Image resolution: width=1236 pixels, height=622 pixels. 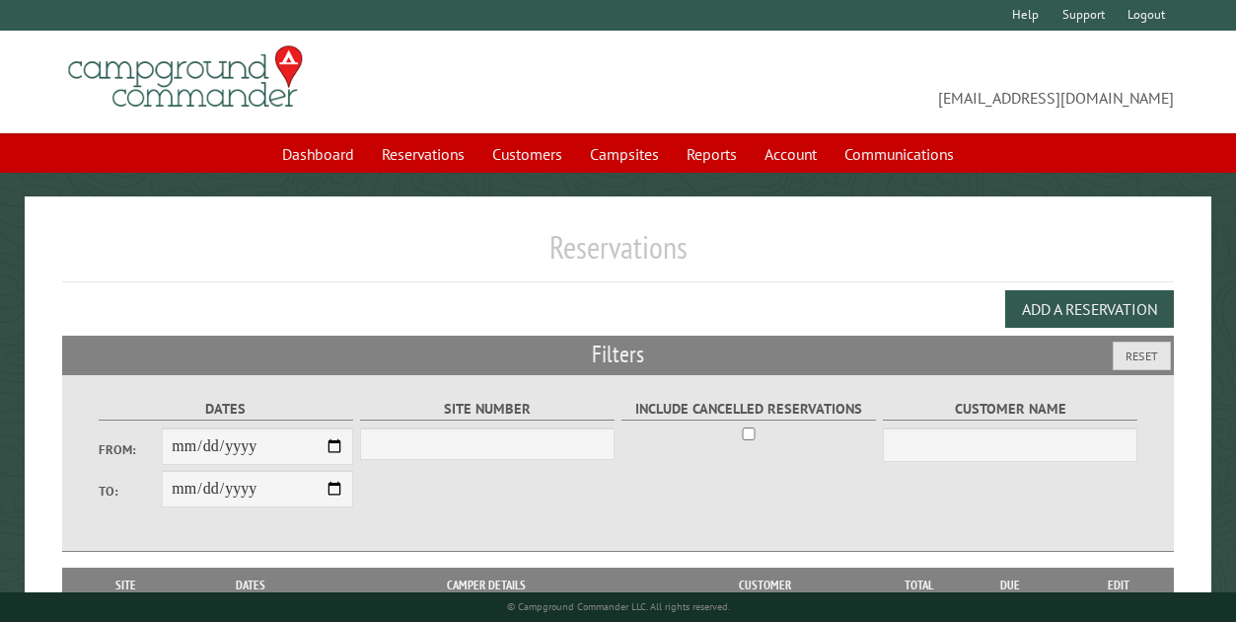 What do you see at coordinates (251, 585) in the screenshot?
I see `th: Dates` at bounding box center [251, 585].